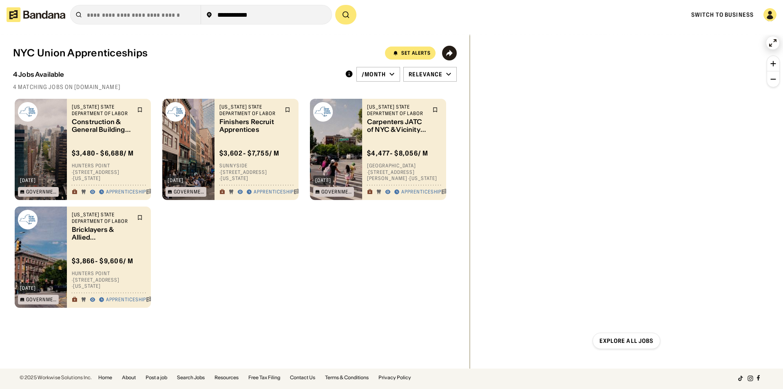  What do you see at coordinates (102, 234) in the screenshot?
I see `div: Bricklayers & Allied Craftworkers JAC Local Union 1` at bounding box center [102, 234].